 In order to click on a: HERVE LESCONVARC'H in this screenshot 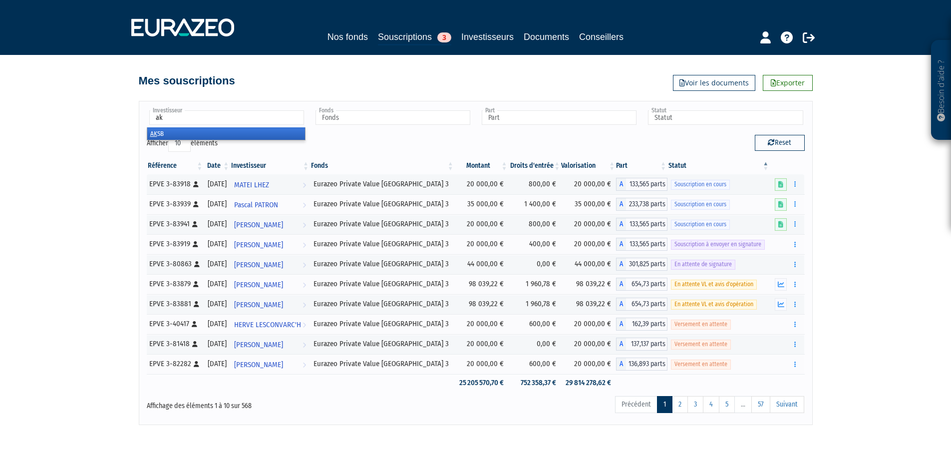, I will do `click(270, 324)`.